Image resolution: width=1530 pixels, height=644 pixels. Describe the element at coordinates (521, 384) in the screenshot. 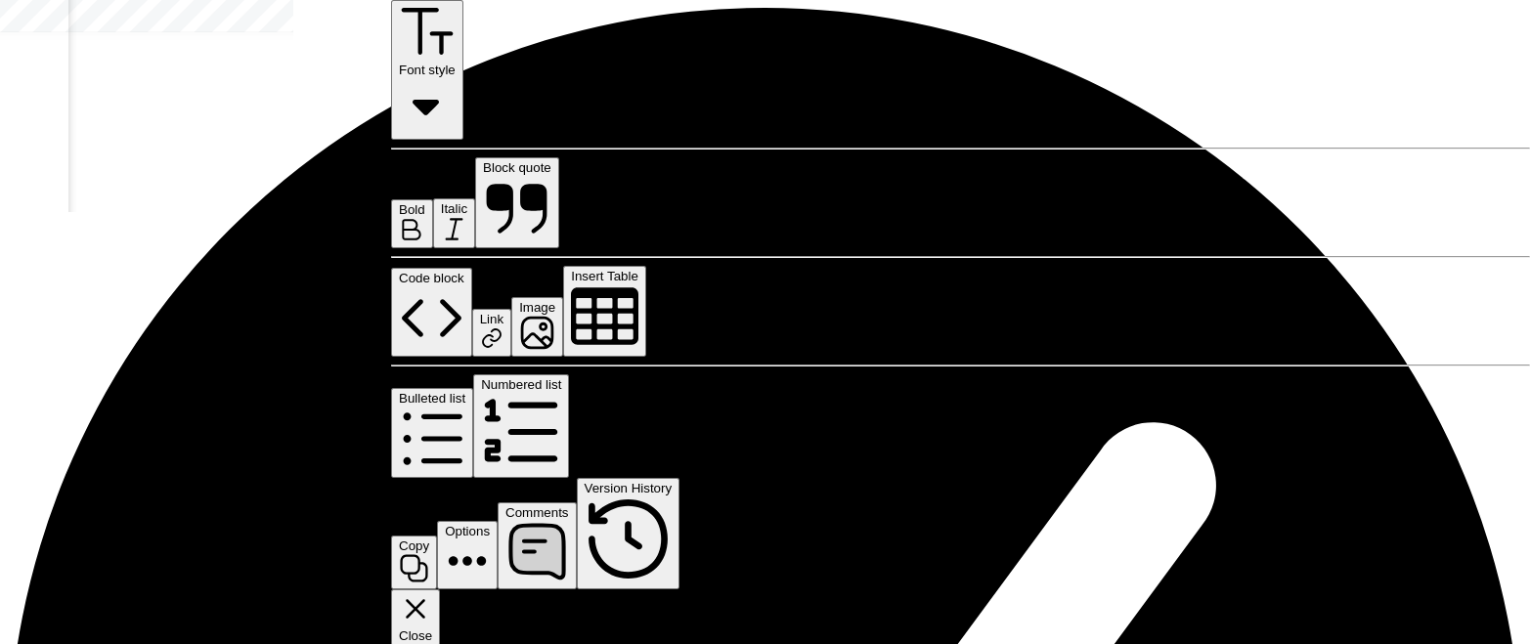

I see `span: Numbered list` at that location.